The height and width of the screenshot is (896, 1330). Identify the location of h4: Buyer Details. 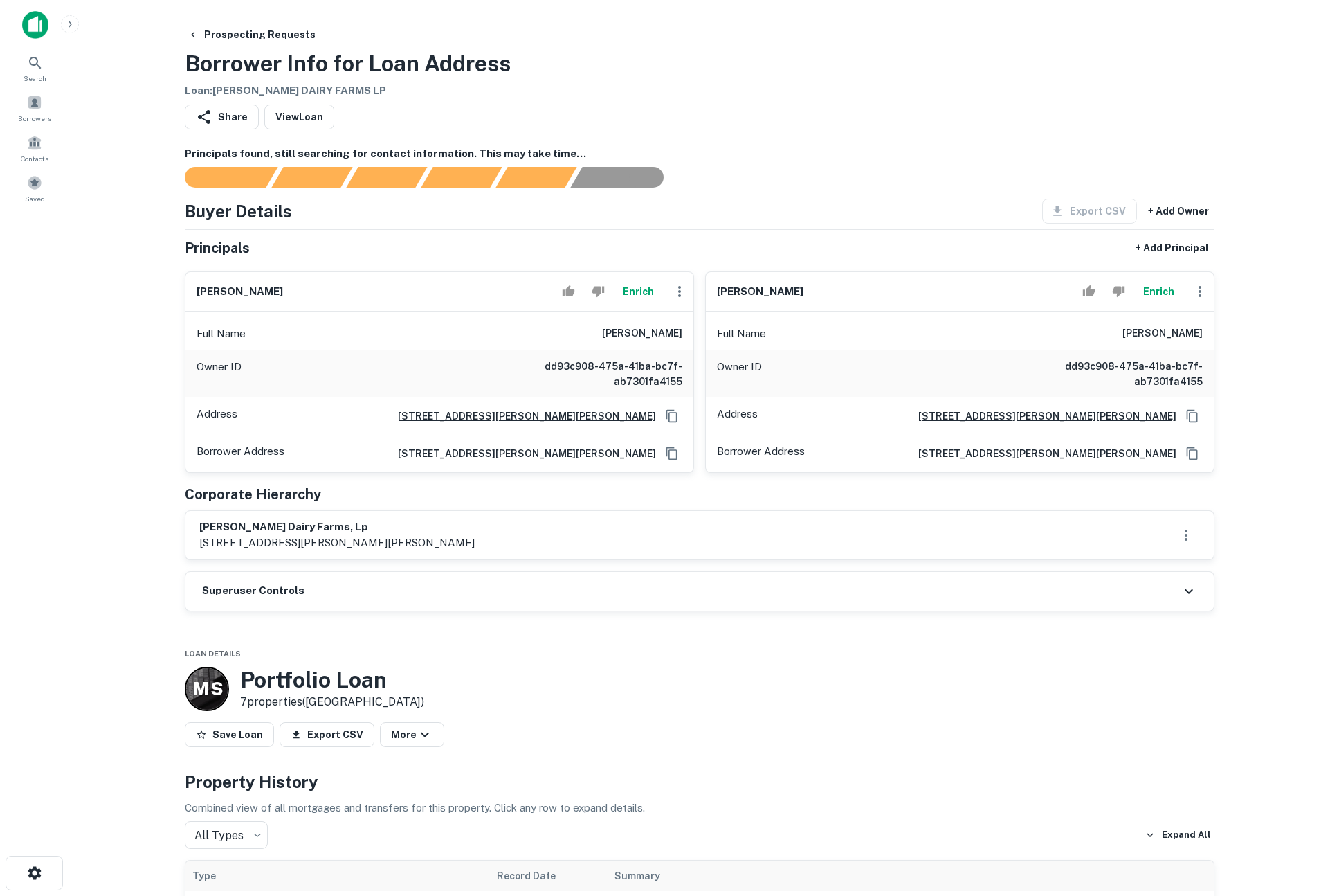
(238, 211).